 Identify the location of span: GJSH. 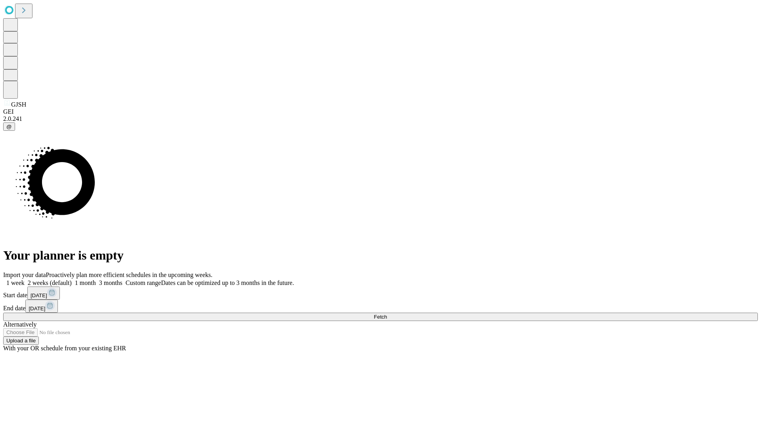
(19, 104).